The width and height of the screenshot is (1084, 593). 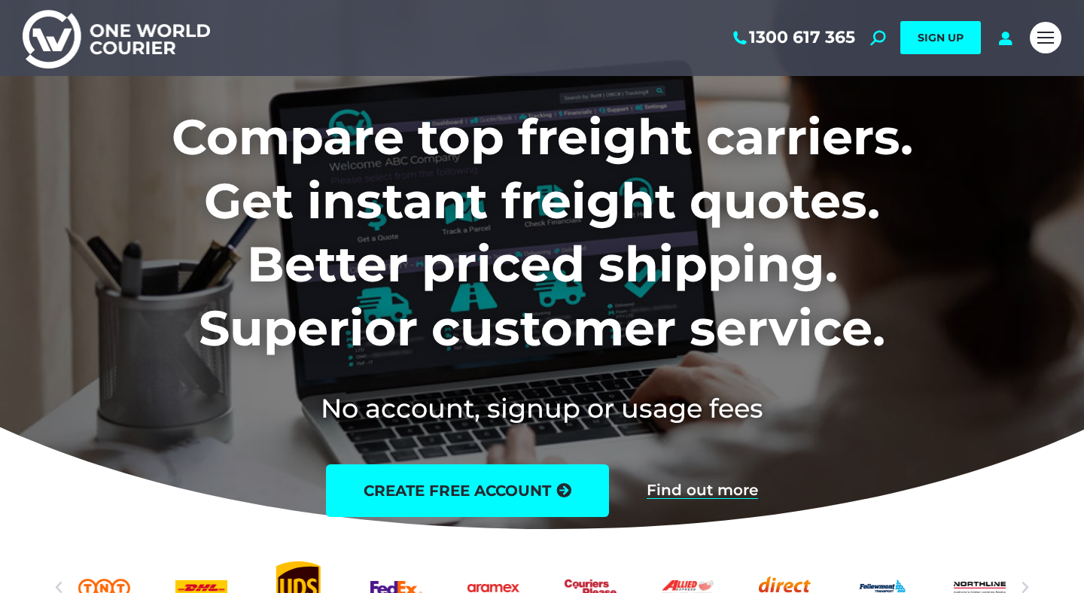 I want to click on img: One World Courier, so click(x=116, y=38).